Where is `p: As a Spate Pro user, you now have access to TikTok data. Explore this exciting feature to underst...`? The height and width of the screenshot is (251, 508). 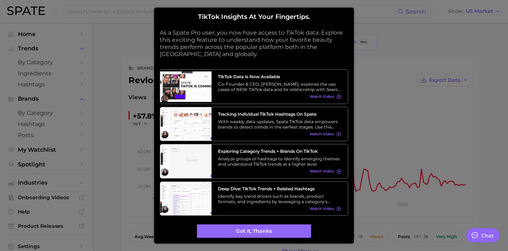
p: As a Spate Pro user, you now have access to TikTok data. Explore this exciting feature to underst... is located at coordinates (254, 44).